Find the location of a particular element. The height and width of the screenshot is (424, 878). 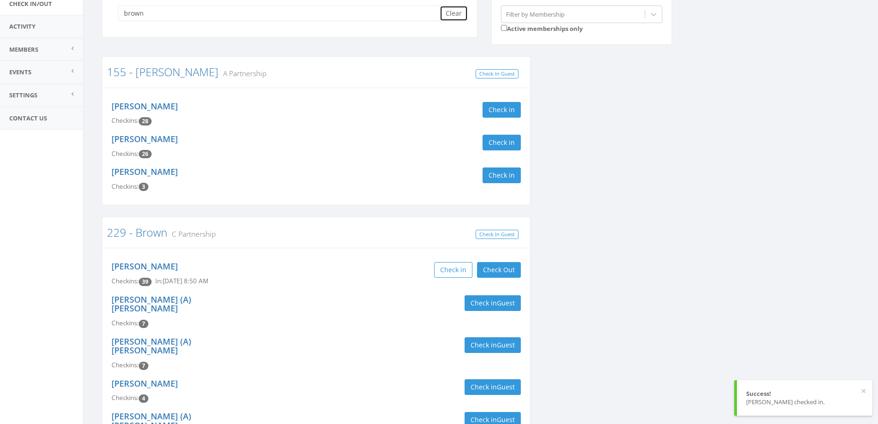

a: 229 - Brown is located at coordinates (137, 232).